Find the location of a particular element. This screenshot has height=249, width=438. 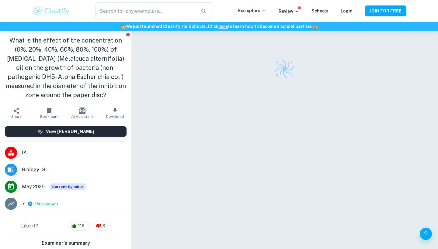

p: 7 is located at coordinates (23, 204).